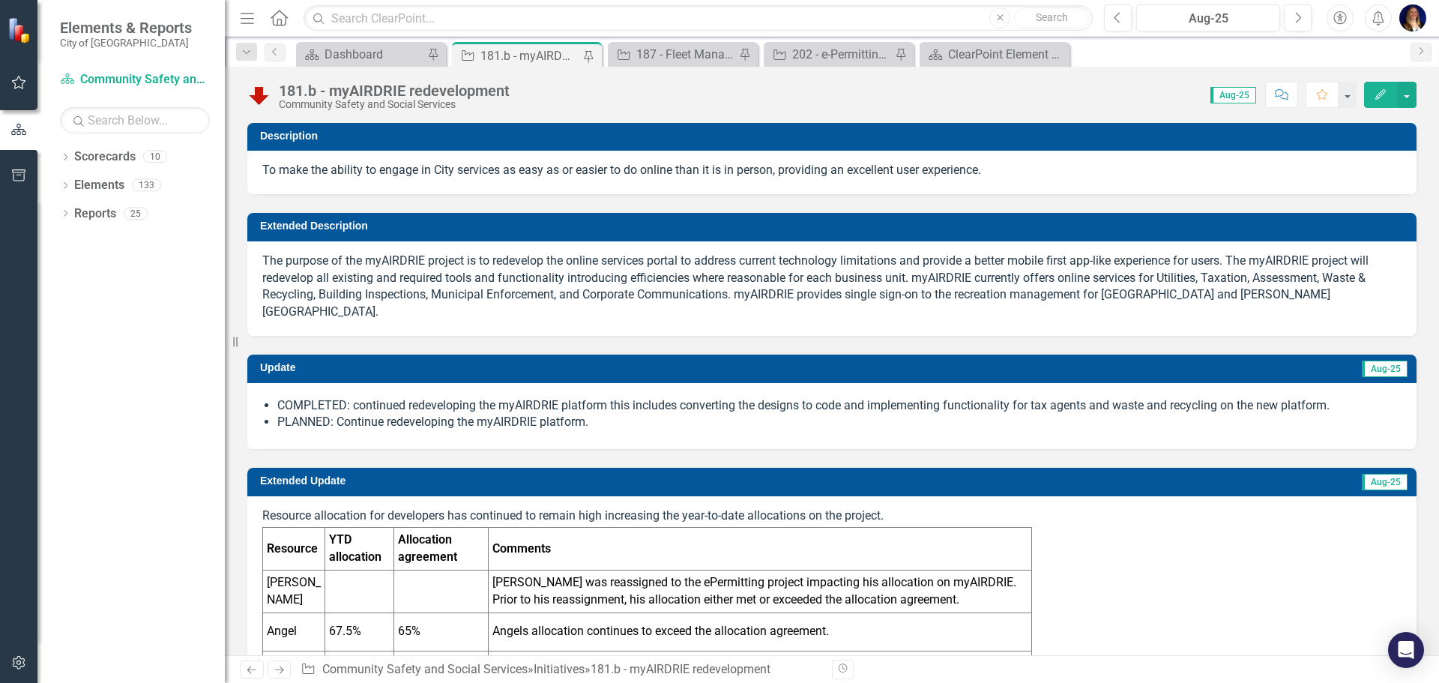 The image size is (1439, 683). Describe the element at coordinates (146, 185) in the screenshot. I see `div: 133` at that location.